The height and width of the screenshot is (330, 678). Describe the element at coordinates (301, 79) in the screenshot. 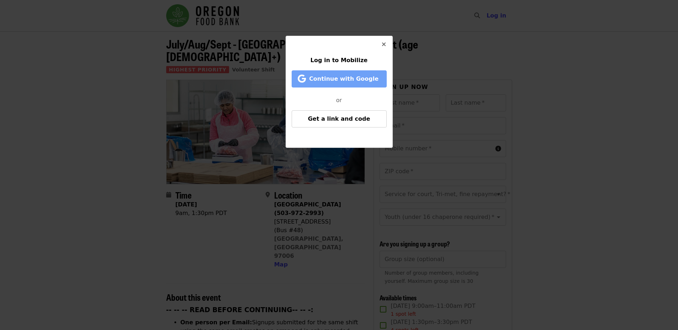

I see `i: google icon` at that location.